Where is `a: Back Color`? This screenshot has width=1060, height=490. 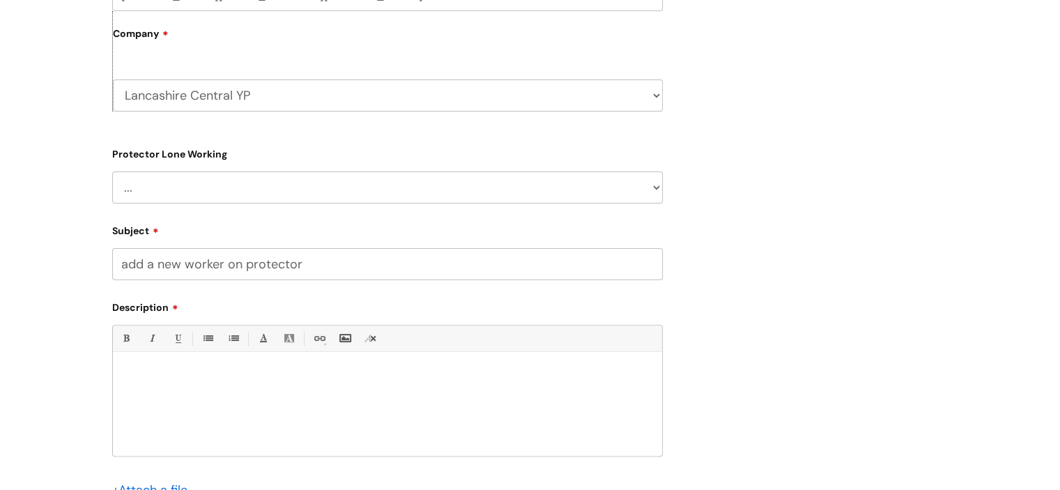
a: Back Color is located at coordinates (289, 338).